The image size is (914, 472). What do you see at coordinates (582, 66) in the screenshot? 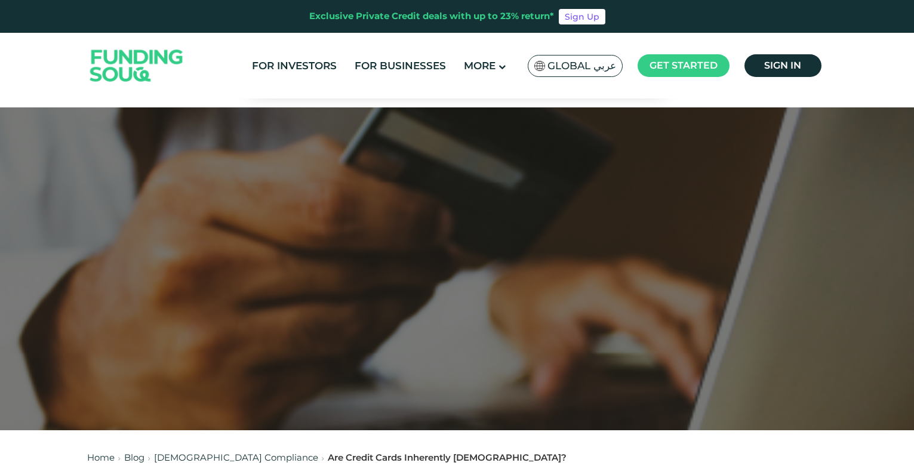
I see `span: Global عربي` at bounding box center [582, 66].